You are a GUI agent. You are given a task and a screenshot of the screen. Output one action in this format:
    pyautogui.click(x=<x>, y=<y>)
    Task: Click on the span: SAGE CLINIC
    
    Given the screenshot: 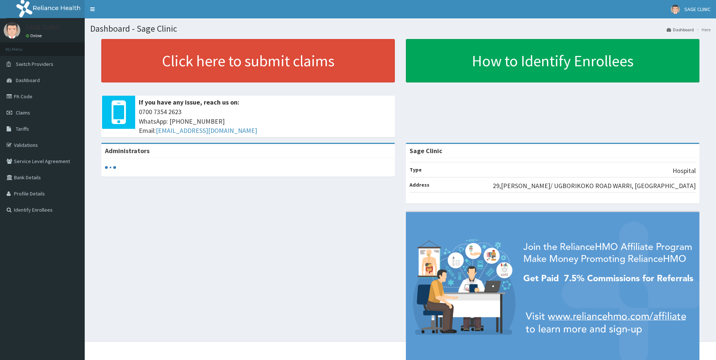 What is the action you would take?
    pyautogui.click(x=698, y=9)
    